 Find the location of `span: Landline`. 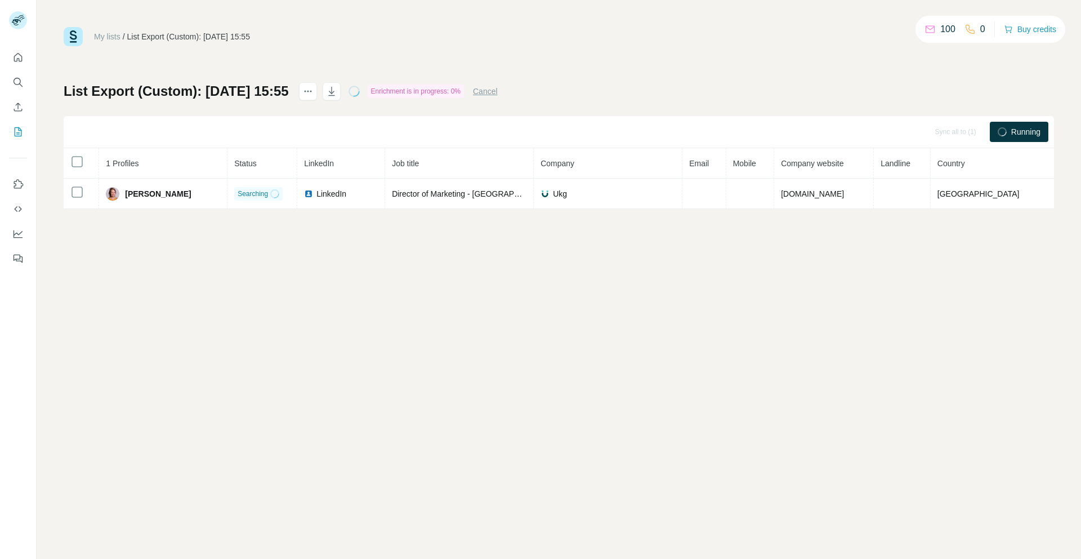

span: Landline is located at coordinates (896, 163).